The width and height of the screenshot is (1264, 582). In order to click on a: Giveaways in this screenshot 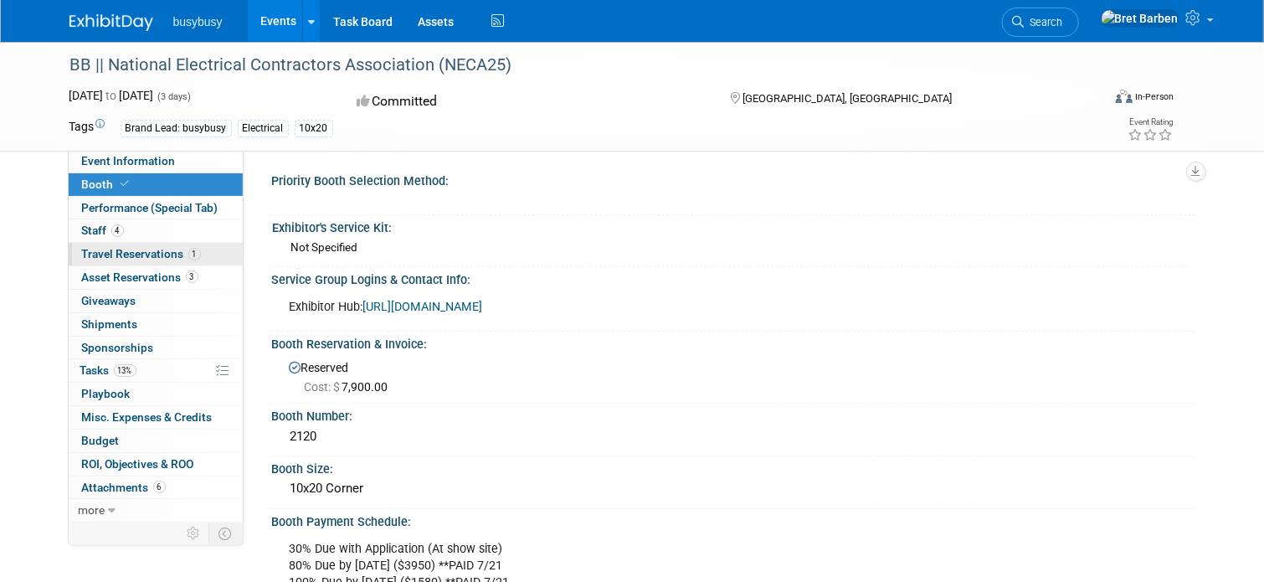, I will do `click(156, 300)`.